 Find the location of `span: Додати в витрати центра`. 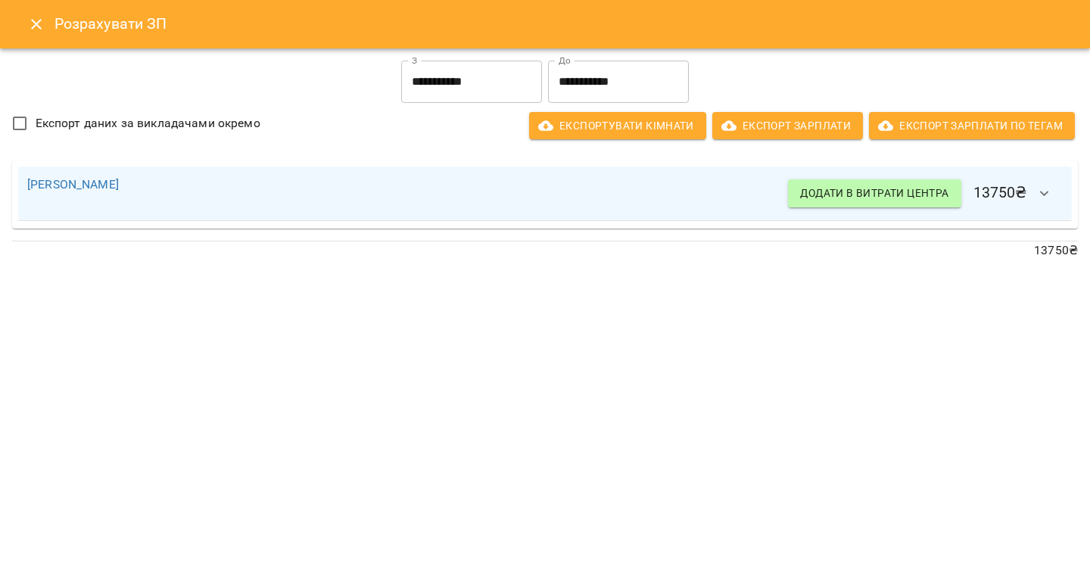

span: Додати в витрати центра is located at coordinates (874, 193).